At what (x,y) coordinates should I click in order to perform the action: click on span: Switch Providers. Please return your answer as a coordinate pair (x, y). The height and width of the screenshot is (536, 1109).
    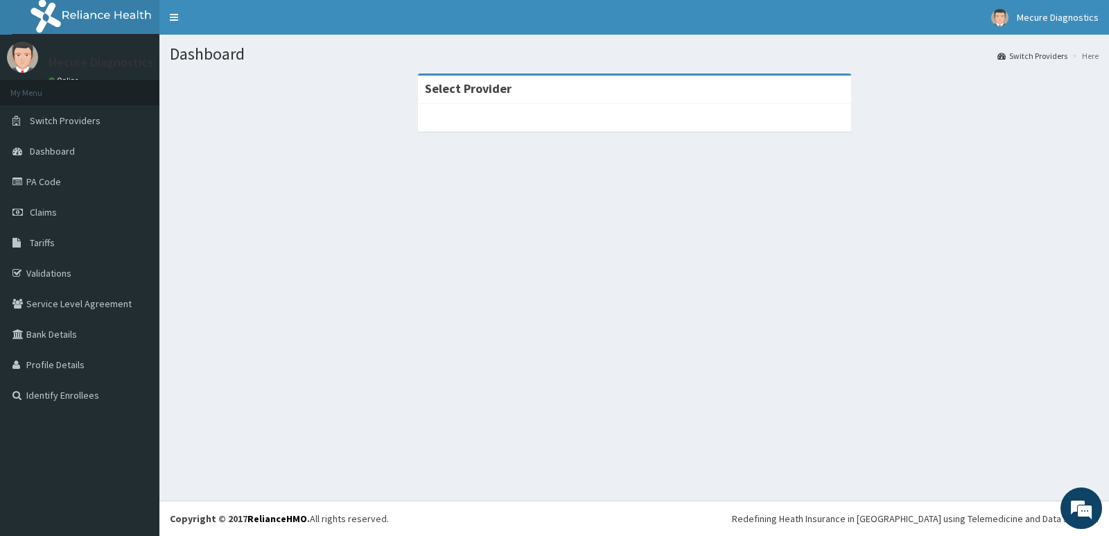
    Looking at the image, I should click on (65, 121).